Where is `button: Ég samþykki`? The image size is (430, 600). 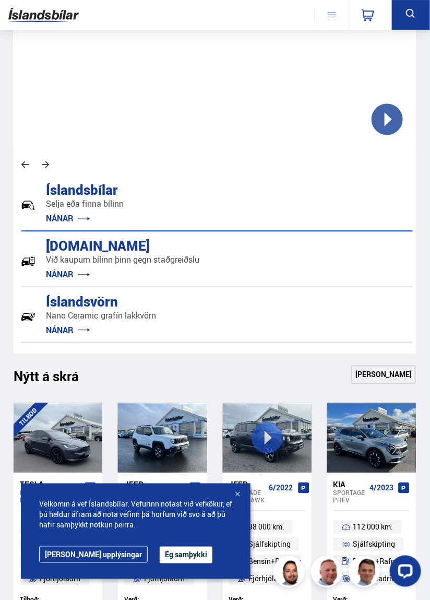
button: Ég samþykki is located at coordinates (186, 555).